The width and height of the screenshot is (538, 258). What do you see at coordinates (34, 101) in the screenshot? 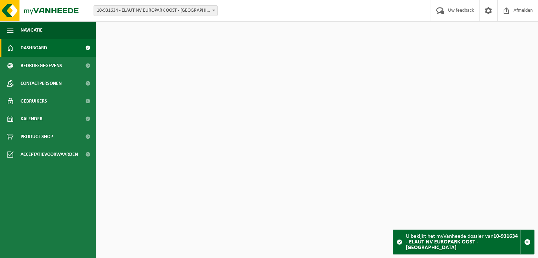
I see `span: Gebruikers` at bounding box center [34, 101].